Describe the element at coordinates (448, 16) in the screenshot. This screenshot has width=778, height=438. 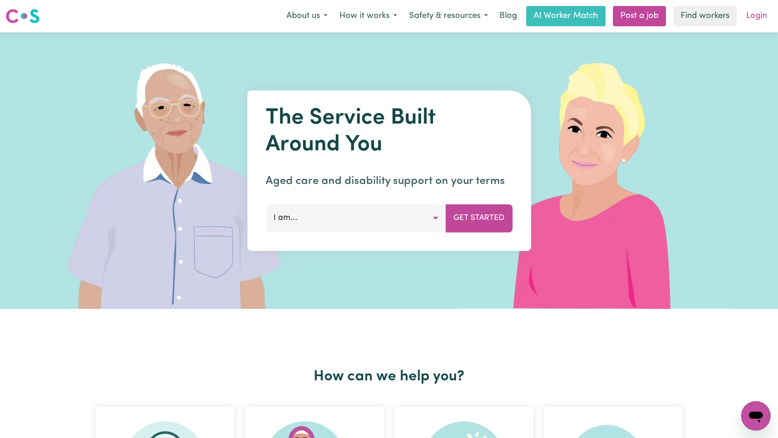
I see `button: Safety & resources` at that location.